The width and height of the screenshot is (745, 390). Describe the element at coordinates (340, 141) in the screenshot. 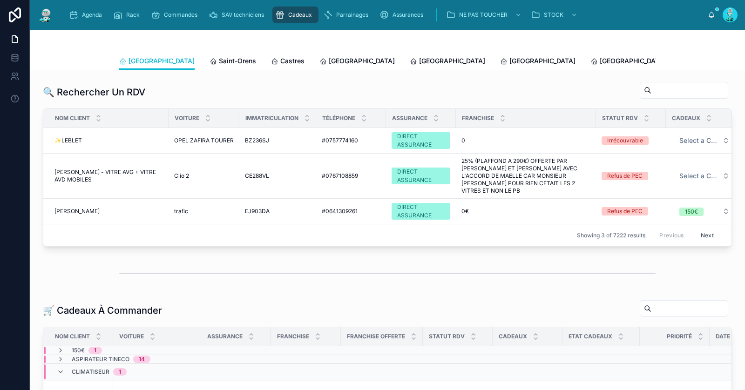

I see `span: #0757774160` at that location.